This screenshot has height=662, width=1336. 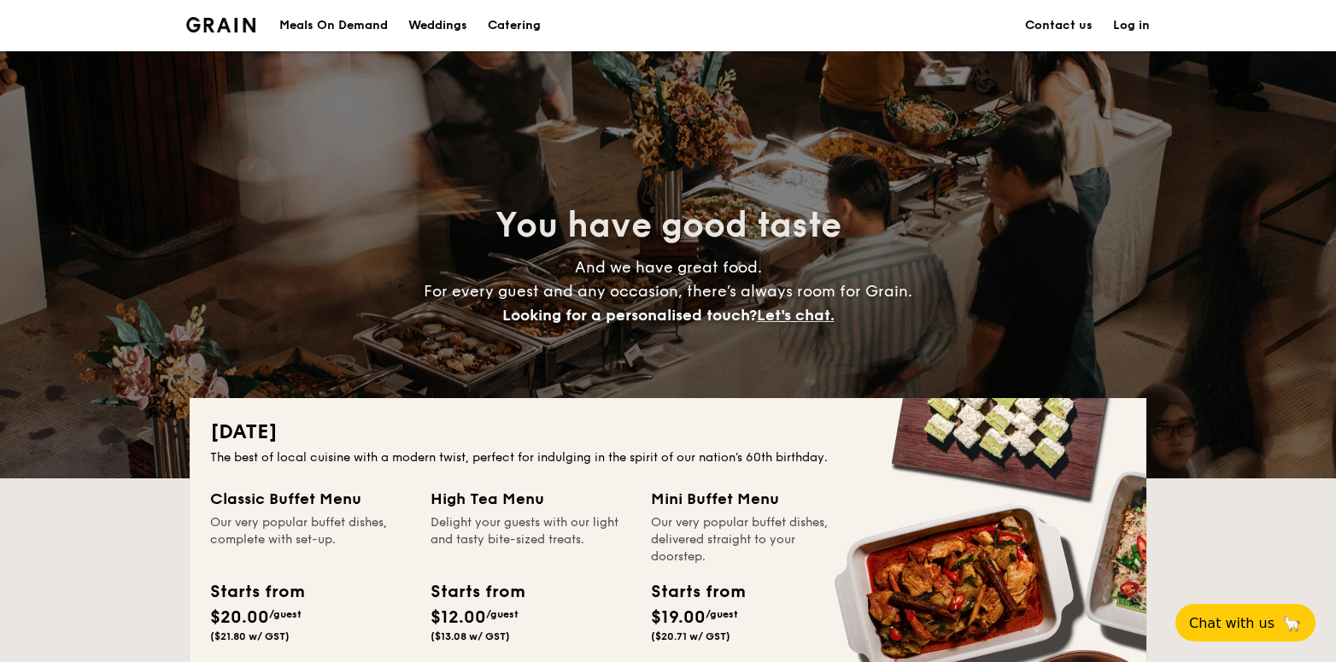 I want to click on div: The best of local cuisine with a modern twist, perfect for indulging in the spirit of our nation’..., so click(x=668, y=458).